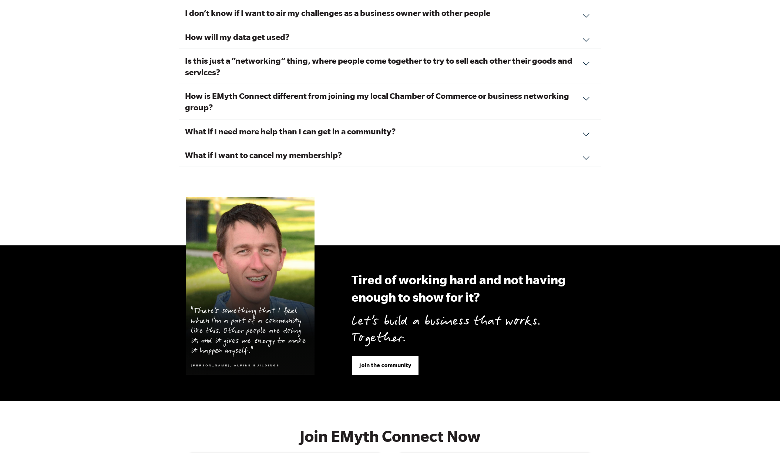  Describe the element at coordinates (250, 331) in the screenshot. I see `p: "There’s something that I feel when I’m a part of a community like this. Other people are doing i...` at that location.